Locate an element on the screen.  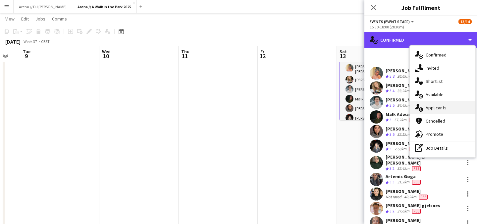
div: 40.2km is located at coordinates (410, 197).